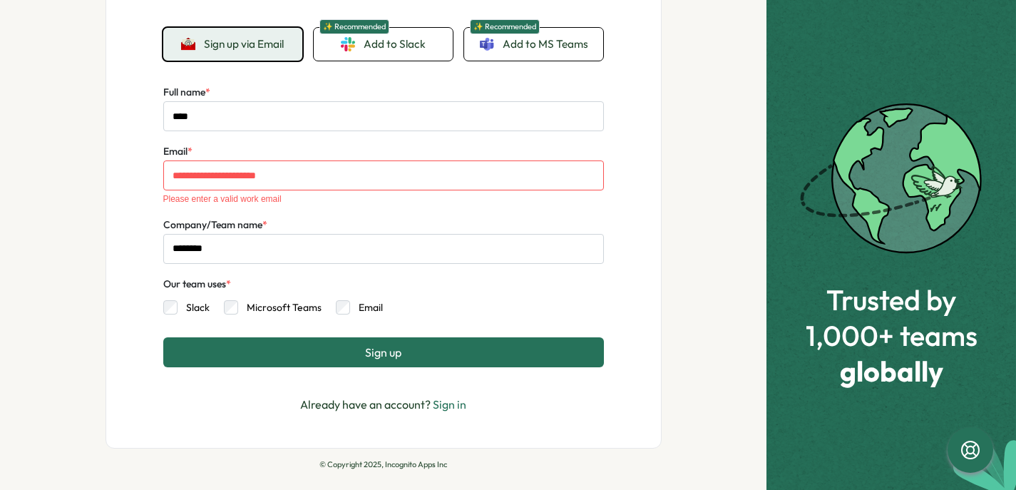 The width and height of the screenshot is (1016, 490). Describe the element at coordinates (449, 404) in the screenshot. I see `a: Sign in` at that location.